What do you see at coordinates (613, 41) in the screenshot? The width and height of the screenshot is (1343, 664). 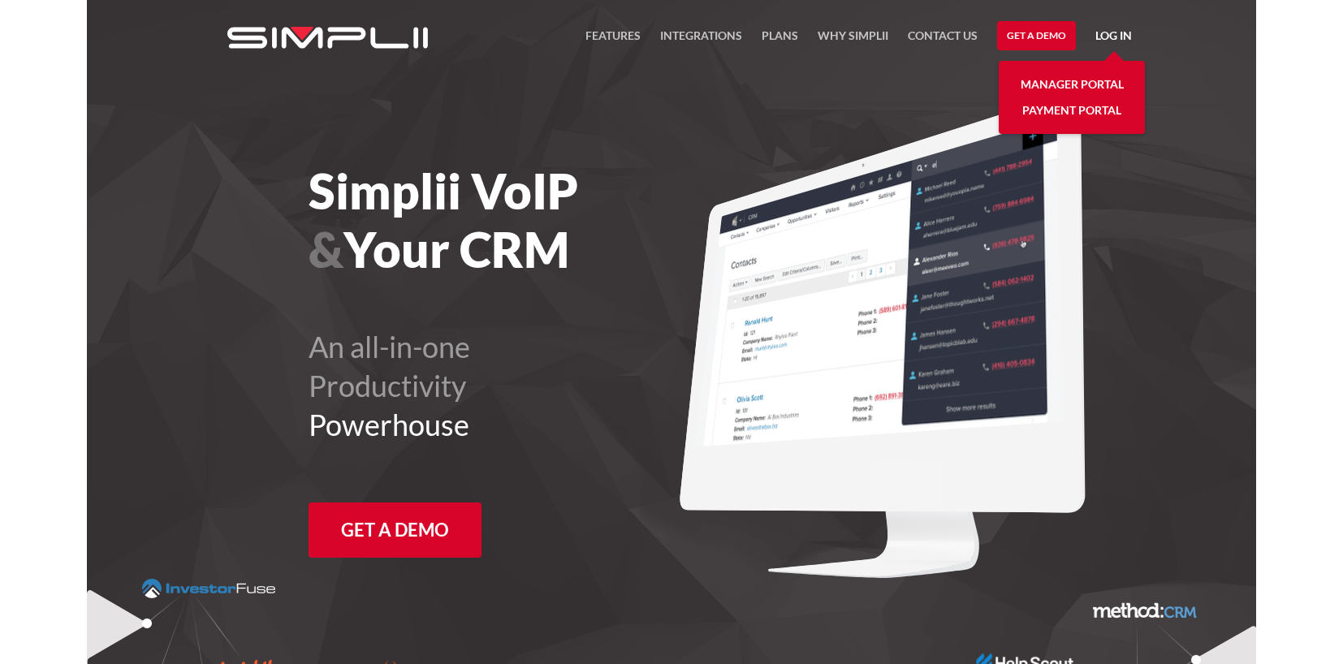 I see `a: FEATURES` at bounding box center [613, 41].